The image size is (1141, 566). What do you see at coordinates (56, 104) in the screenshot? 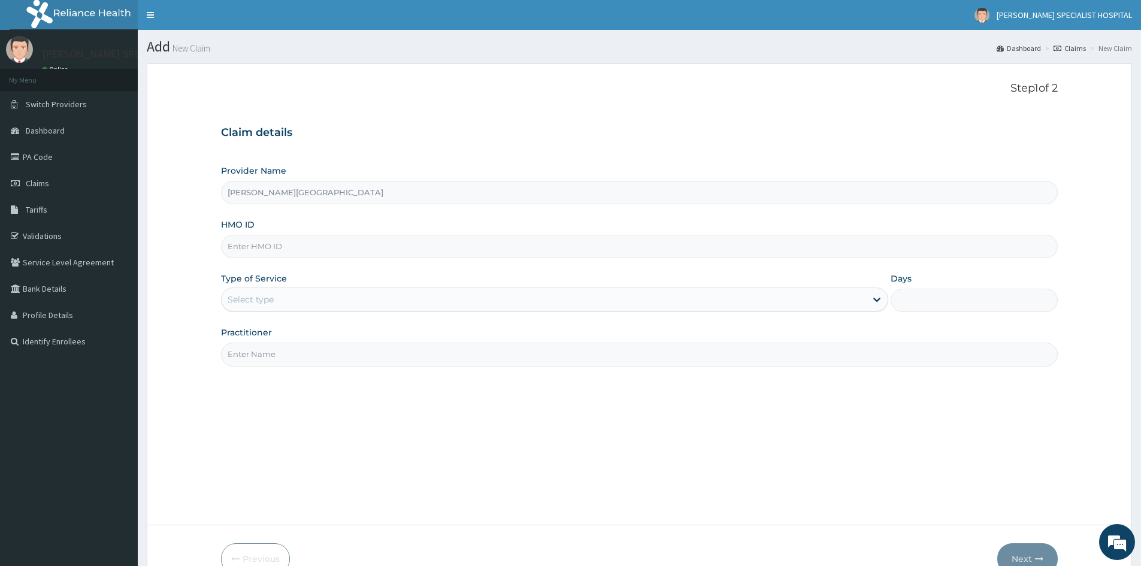
I see `span: Switch Providers` at bounding box center [56, 104].